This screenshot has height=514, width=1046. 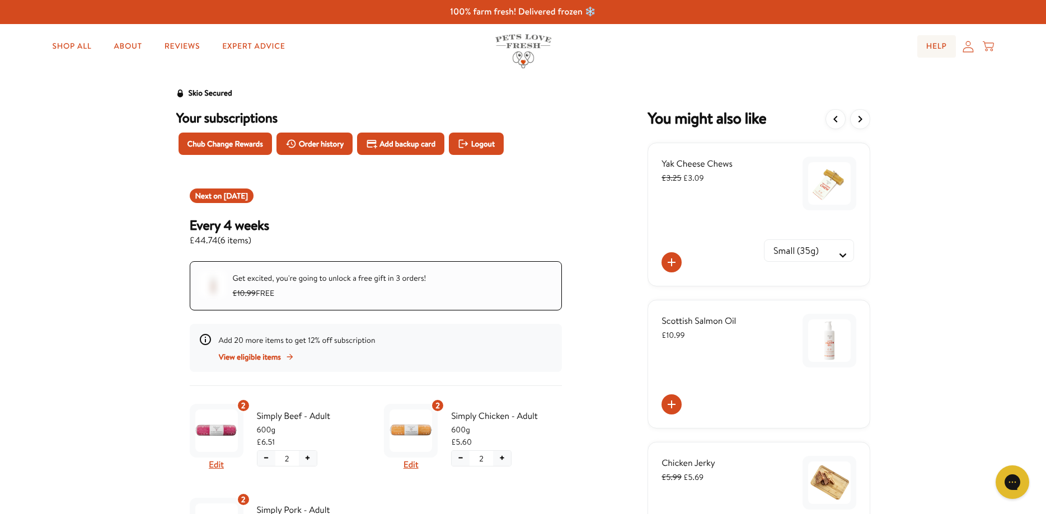 I want to click on img: Simply Beef - Adult, so click(x=217, y=431).